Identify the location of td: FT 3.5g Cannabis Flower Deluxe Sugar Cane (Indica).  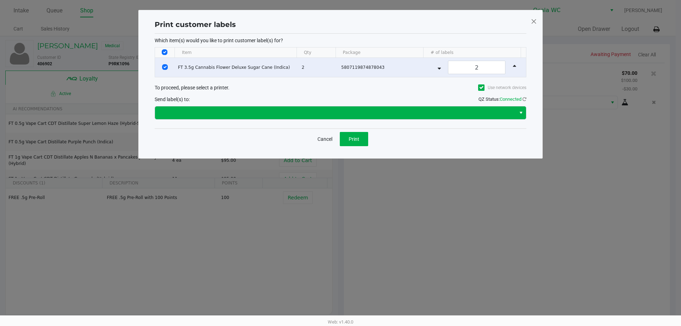
(237, 67).